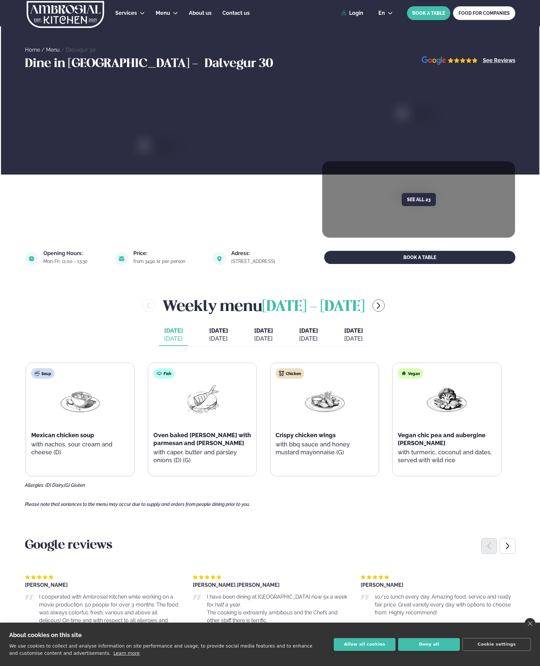 The width and height of the screenshot is (540, 666). I want to click on p: with bbq sauce and honey mustard mayonnaise (G), so click(325, 448).